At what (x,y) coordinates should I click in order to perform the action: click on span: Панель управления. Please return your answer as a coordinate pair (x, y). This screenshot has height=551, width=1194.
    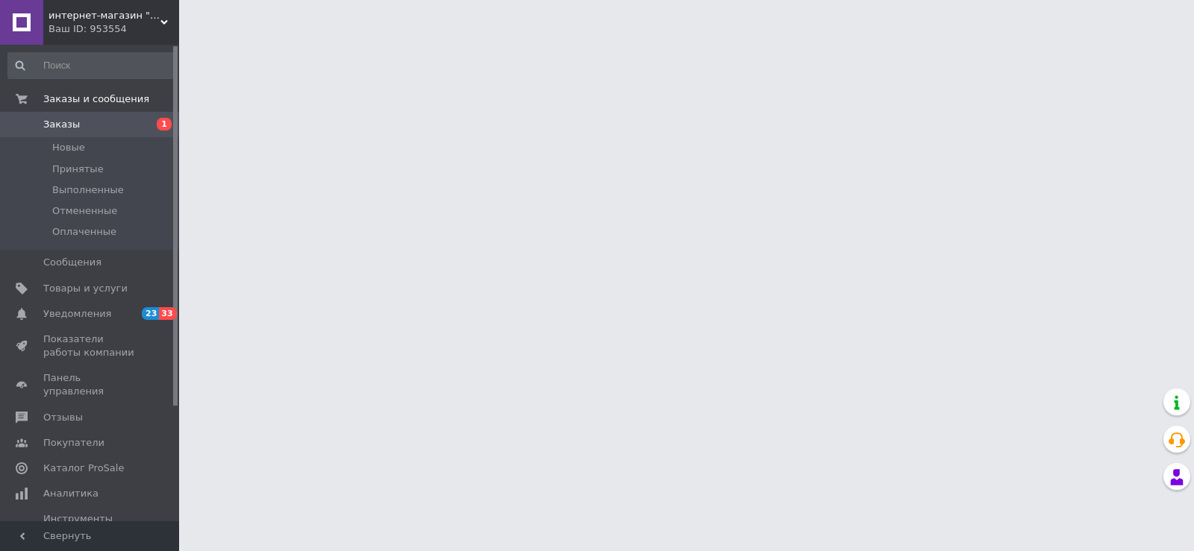
    Looking at the image, I should click on (90, 385).